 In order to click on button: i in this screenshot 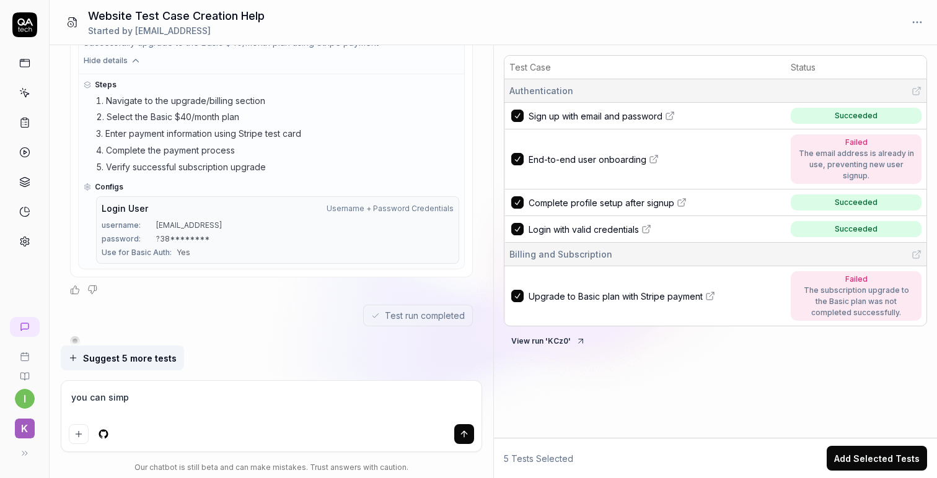, I will do `click(25, 399)`.